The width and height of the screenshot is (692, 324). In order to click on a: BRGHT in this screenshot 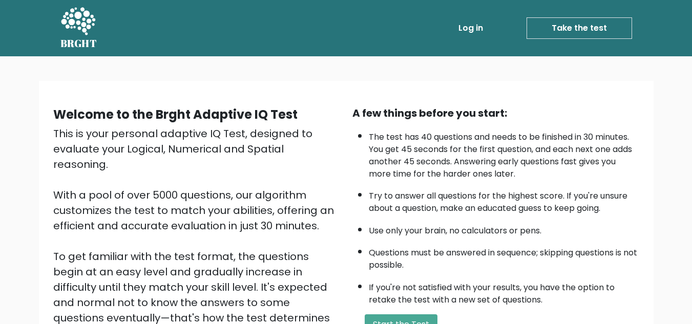, I will do `click(79, 28)`.